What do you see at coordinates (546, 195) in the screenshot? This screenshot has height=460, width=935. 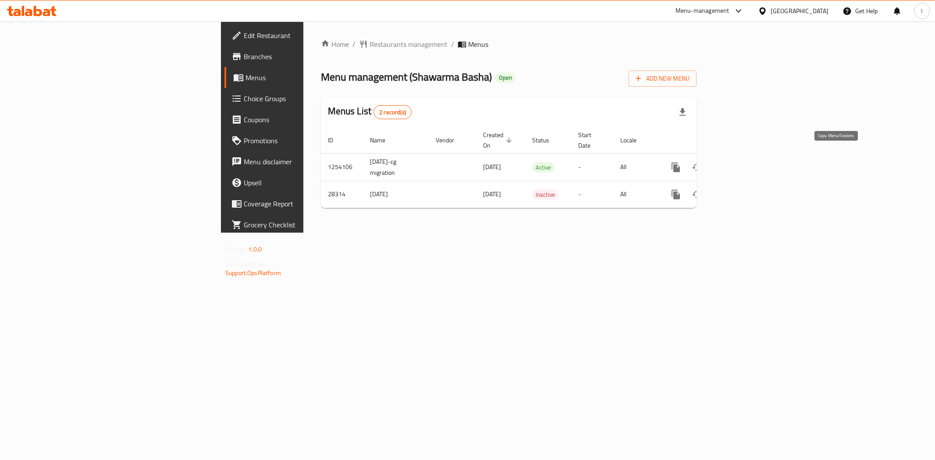 I see `div: Inactive` at bounding box center [546, 195].